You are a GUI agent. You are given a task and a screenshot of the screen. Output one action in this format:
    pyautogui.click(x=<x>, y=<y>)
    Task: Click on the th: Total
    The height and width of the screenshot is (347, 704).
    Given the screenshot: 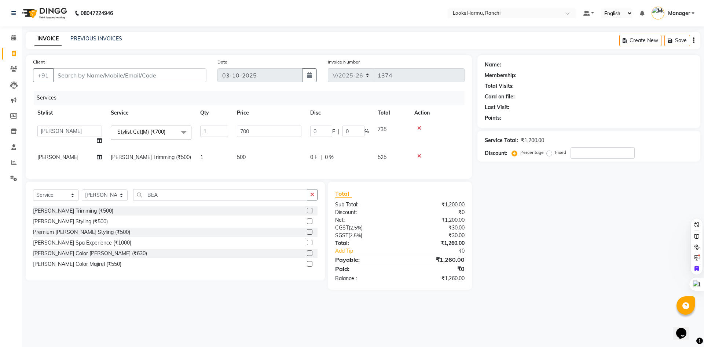 What is the action you would take?
    pyautogui.click(x=392, y=113)
    